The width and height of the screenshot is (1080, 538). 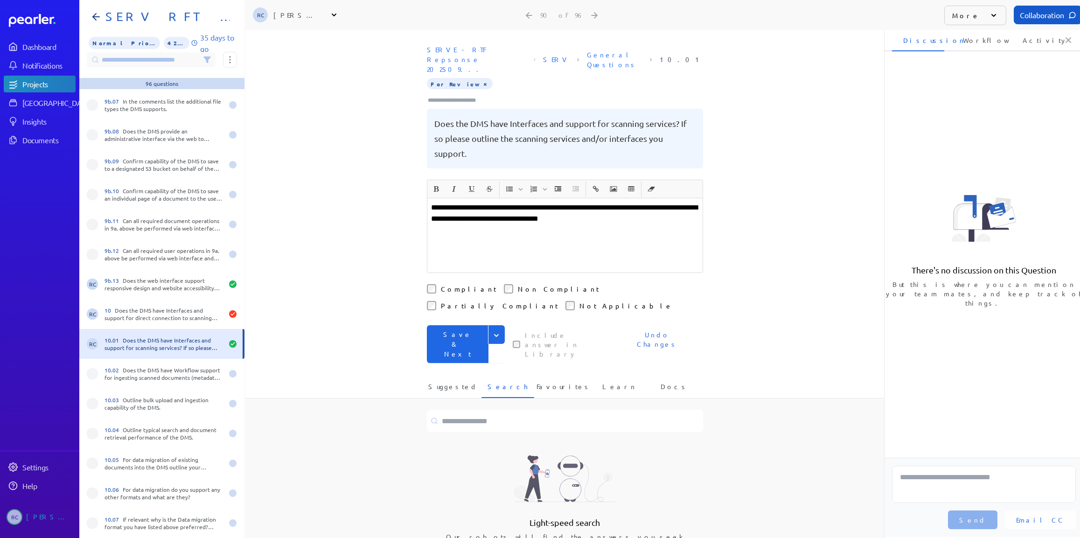 What do you see at coordinates (918, 40) in the screenshot?
I see `li: Discussion` at bounding box center [918, 40].